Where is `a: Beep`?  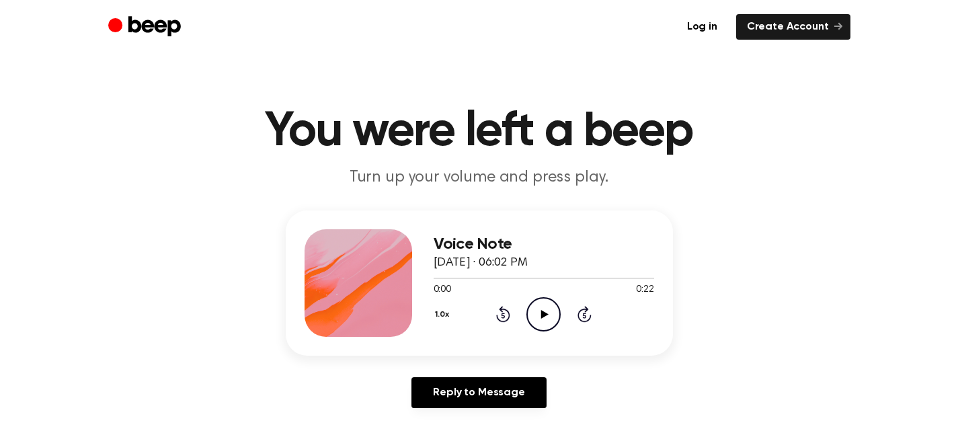 a: Beep is located at coordinates (146, 27).